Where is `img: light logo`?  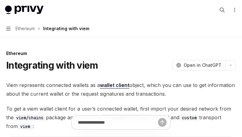
img: light logo is located at coordinates (24, 10).